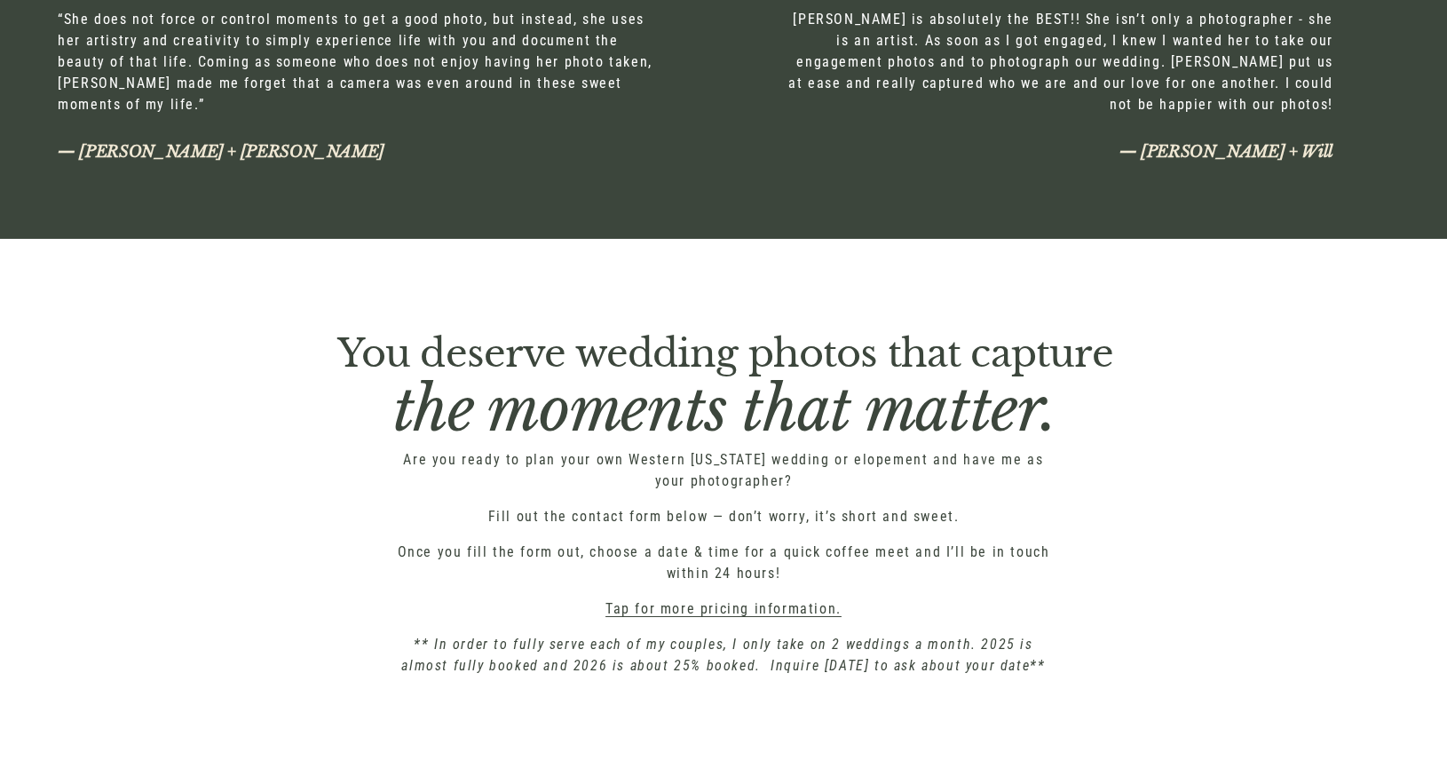  What do you see at coordinates (724, 563) in the screenshot?
I see `p: Once you fill the form out, choose a date & time for a quick coffee meet and I’ll be in touch wit...` at bounding box center [724, 563].